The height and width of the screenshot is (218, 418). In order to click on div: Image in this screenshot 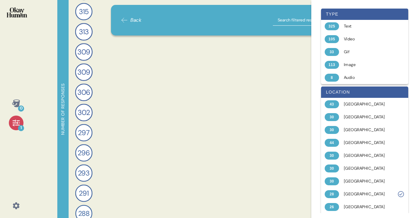, I will do `click(368, 65)`.